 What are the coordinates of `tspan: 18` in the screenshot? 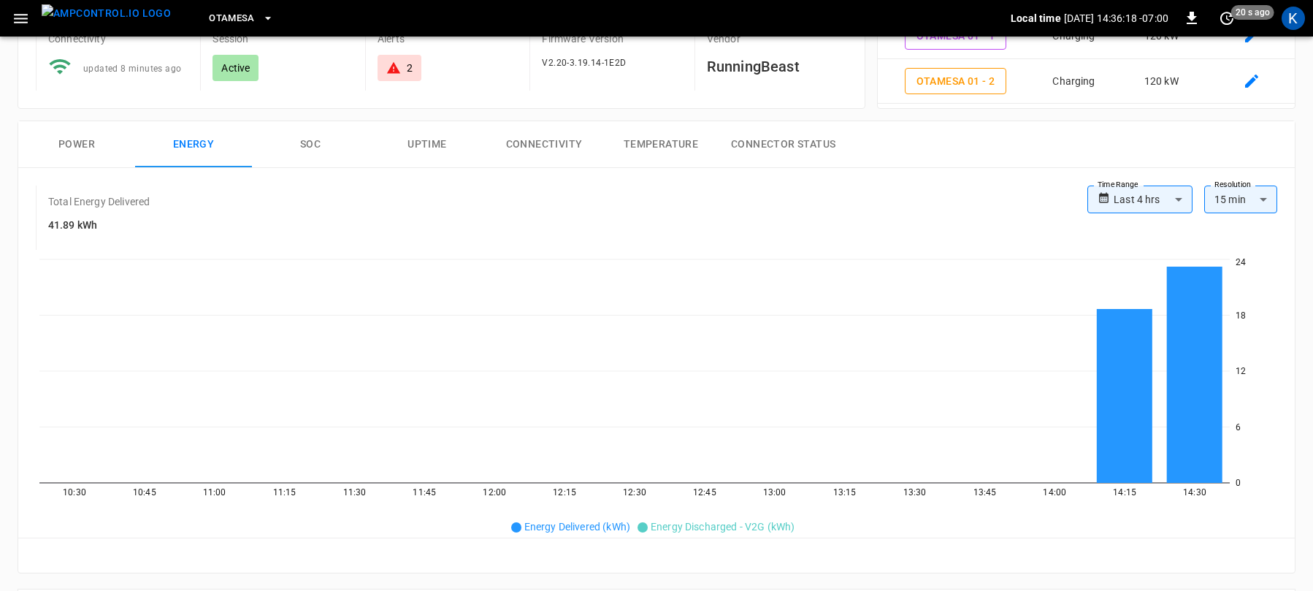 It's located at (1241, 315).